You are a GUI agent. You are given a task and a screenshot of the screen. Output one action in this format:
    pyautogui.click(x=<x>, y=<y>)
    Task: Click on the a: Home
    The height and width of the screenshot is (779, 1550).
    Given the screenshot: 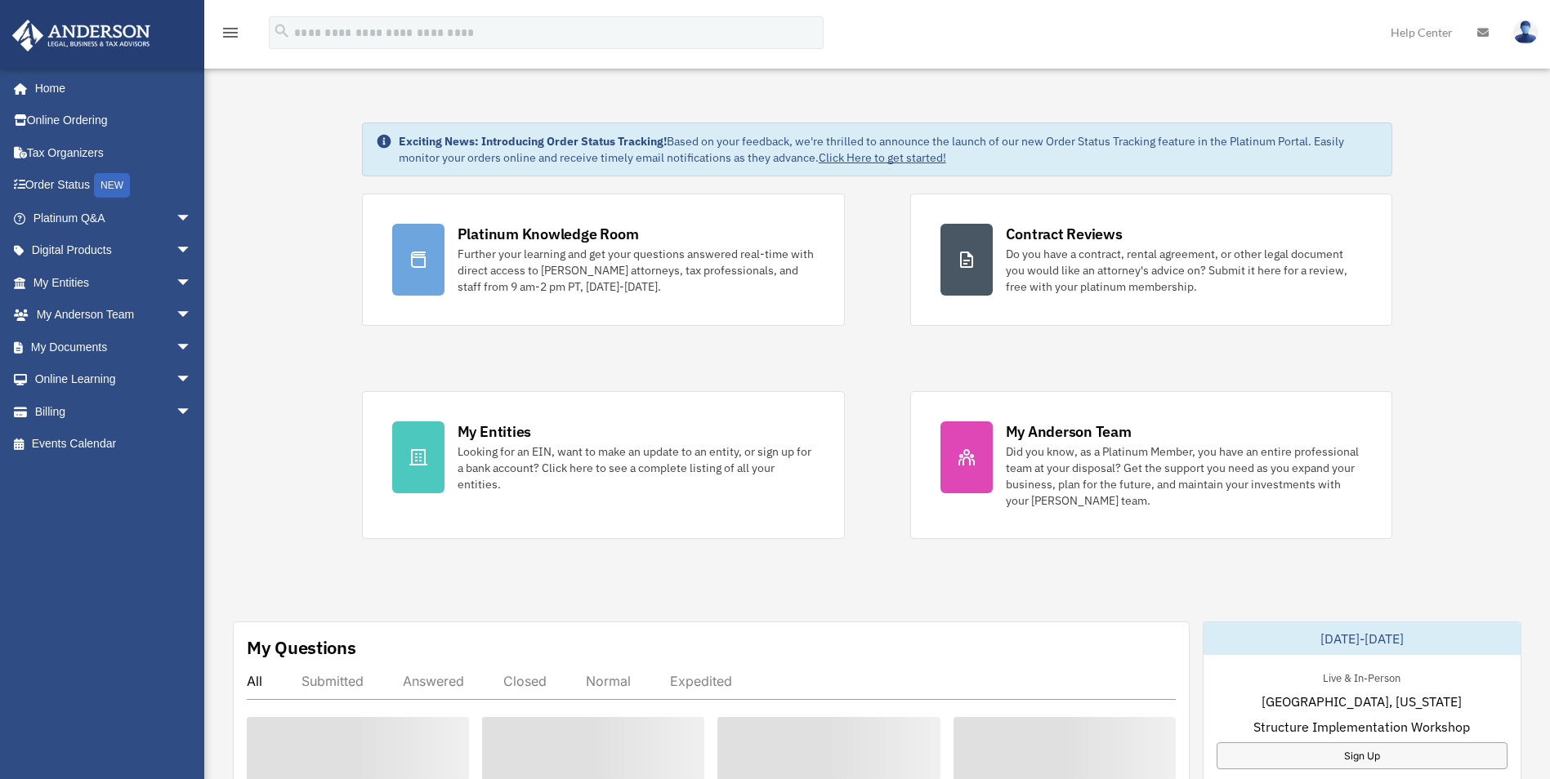 What is the action you would take?
    pyautogui.click(x=109, y=88)
    